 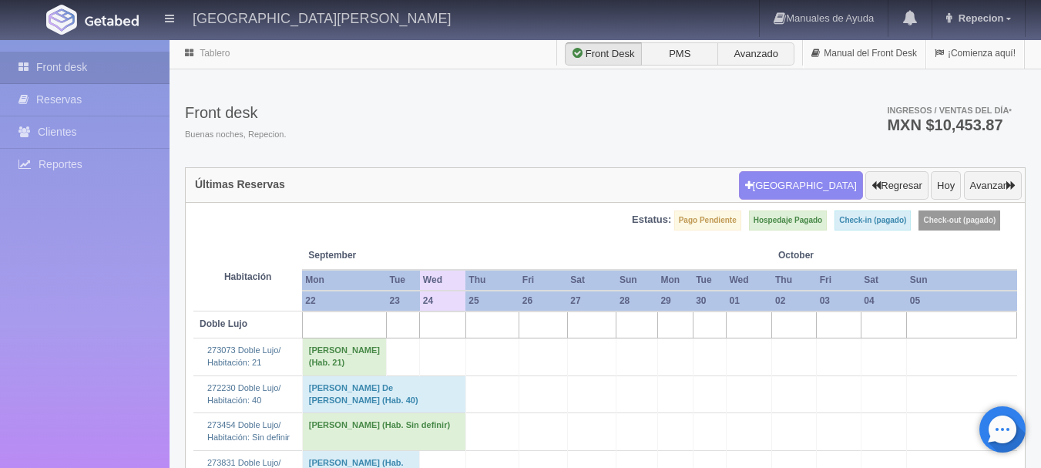 What do you see at coordinates (993, 186) in the screenshot?
I see `button: Avanzar` at bounding box center [993, 186].